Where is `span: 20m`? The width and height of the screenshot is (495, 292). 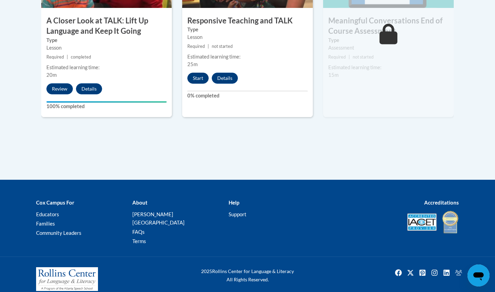 span: 20m is located at coordinates (52, 75).